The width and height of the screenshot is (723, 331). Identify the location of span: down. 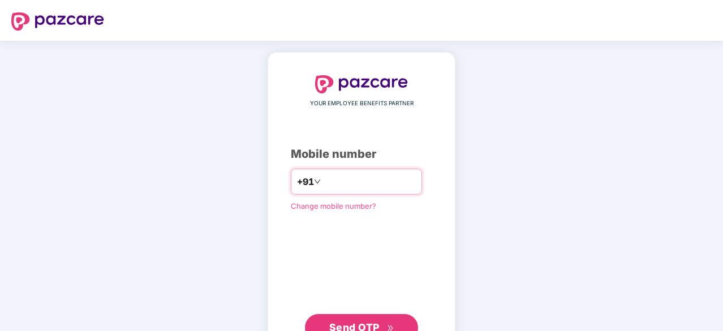
(317, 182).